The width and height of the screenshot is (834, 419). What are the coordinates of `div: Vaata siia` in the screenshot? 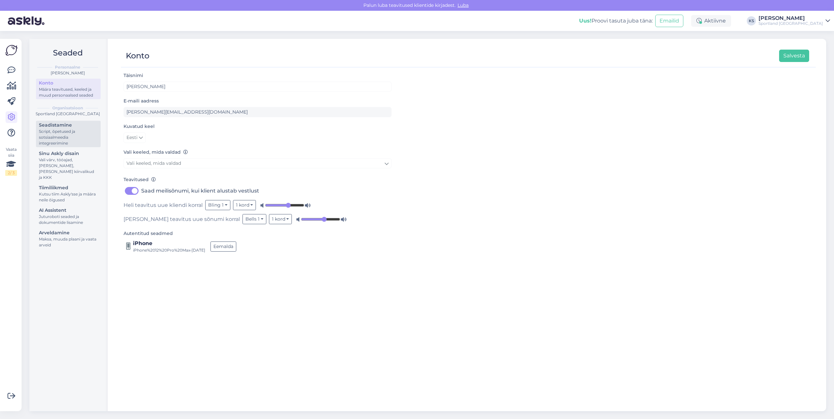 It's located at (11, 161).